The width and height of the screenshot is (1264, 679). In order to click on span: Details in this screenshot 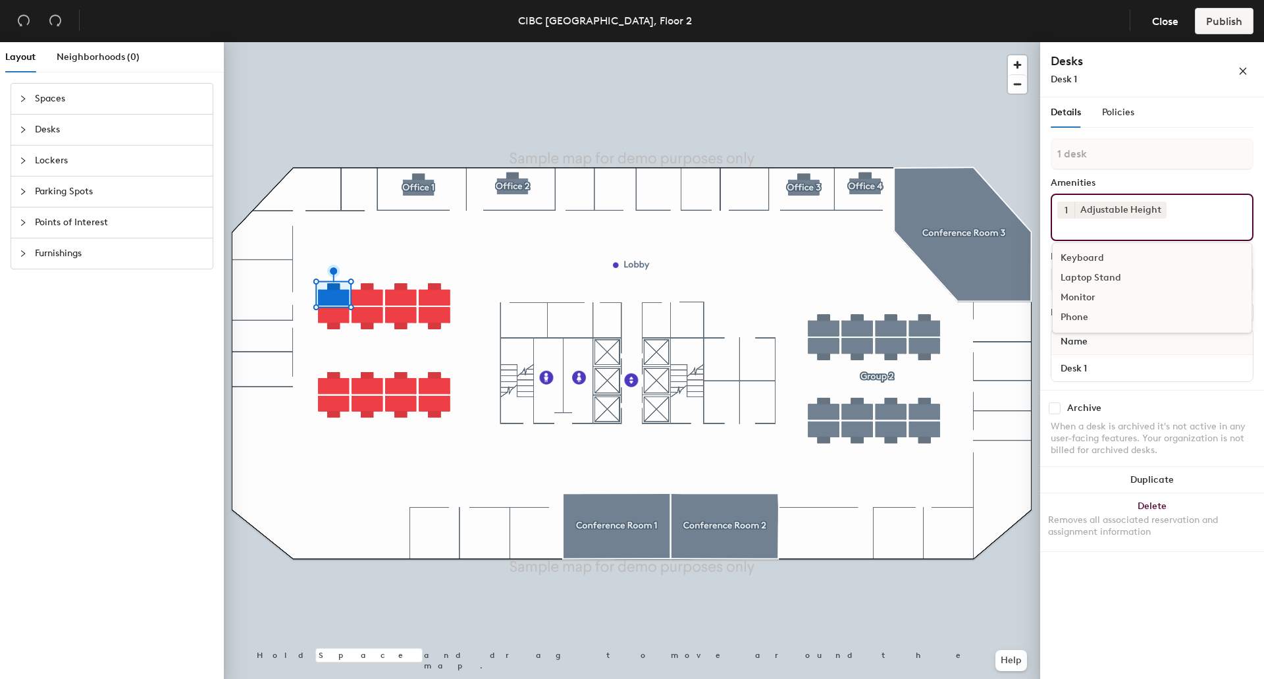, I will do `click(1066, 112)`.